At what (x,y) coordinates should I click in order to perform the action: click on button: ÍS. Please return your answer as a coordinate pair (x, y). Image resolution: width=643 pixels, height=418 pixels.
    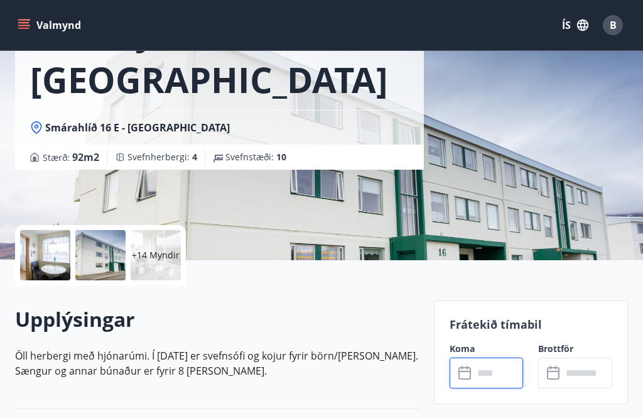
    Looking at the image, I should click on (575, 25).